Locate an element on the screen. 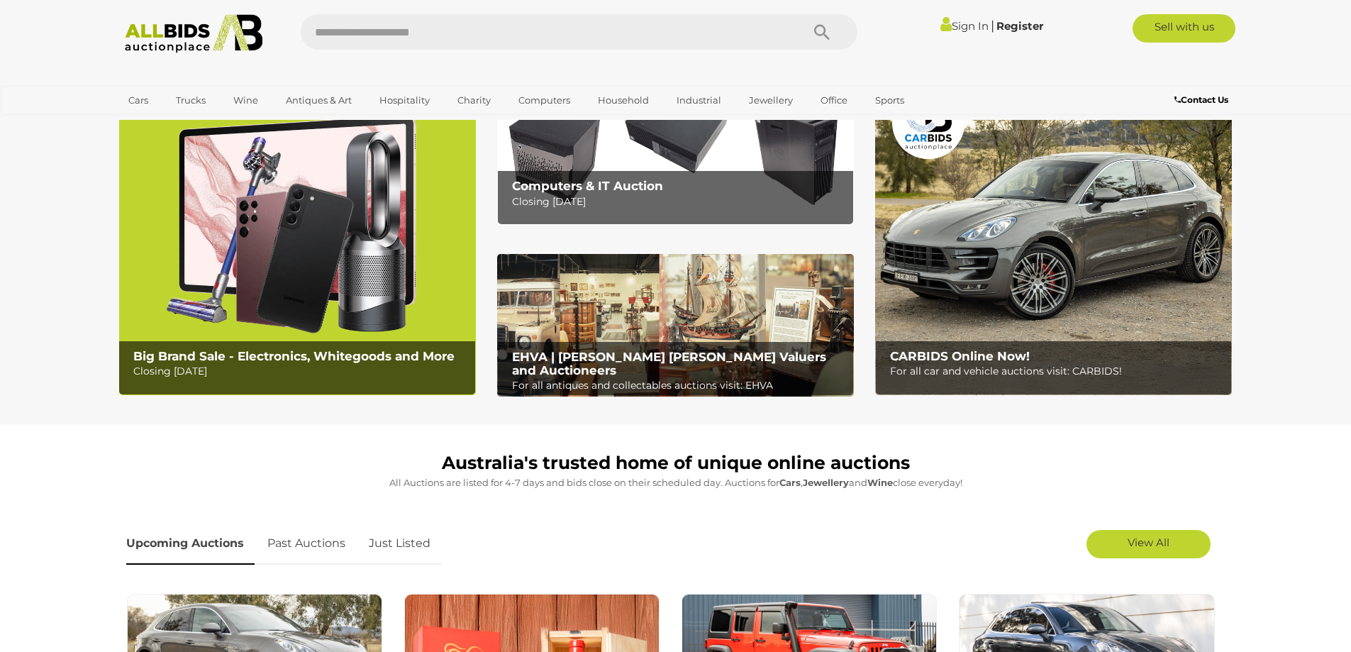 This screenshot has width=1351, height=652. a: Sign In is located at coordinates (964, 26).